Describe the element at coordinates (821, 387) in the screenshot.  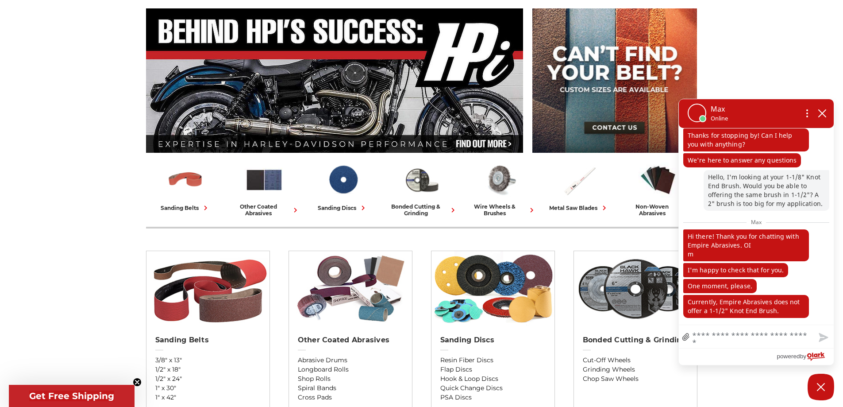
I see `button: Close Chatbox` at that location.